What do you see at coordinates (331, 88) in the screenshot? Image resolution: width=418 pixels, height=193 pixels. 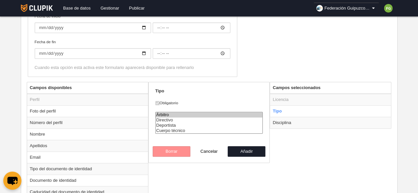 I see `th: Campos seleccionados` at bounding box center [331, 88].